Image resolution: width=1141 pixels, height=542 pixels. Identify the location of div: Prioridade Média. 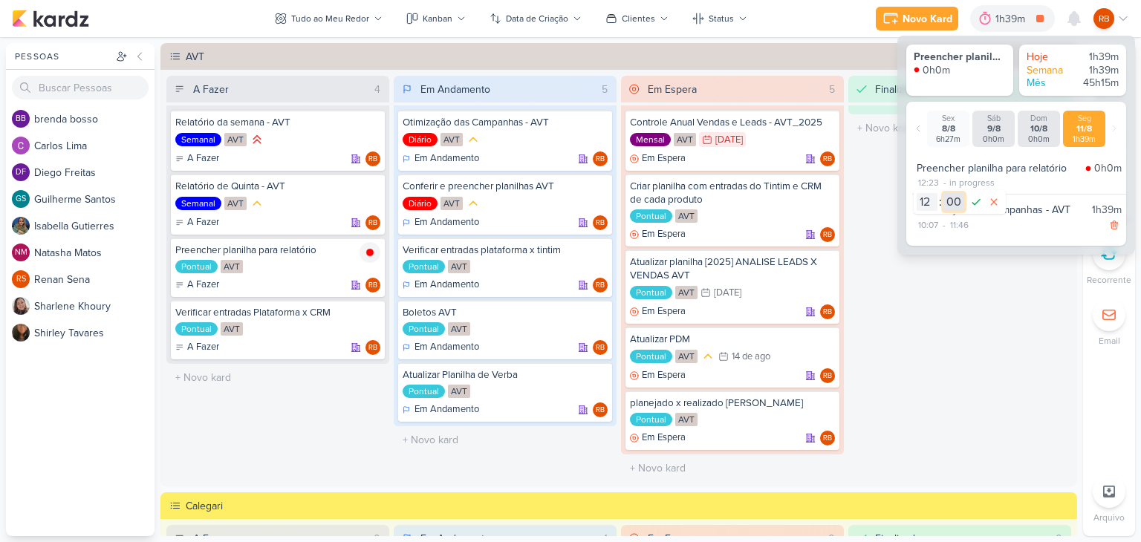
(708, 357).